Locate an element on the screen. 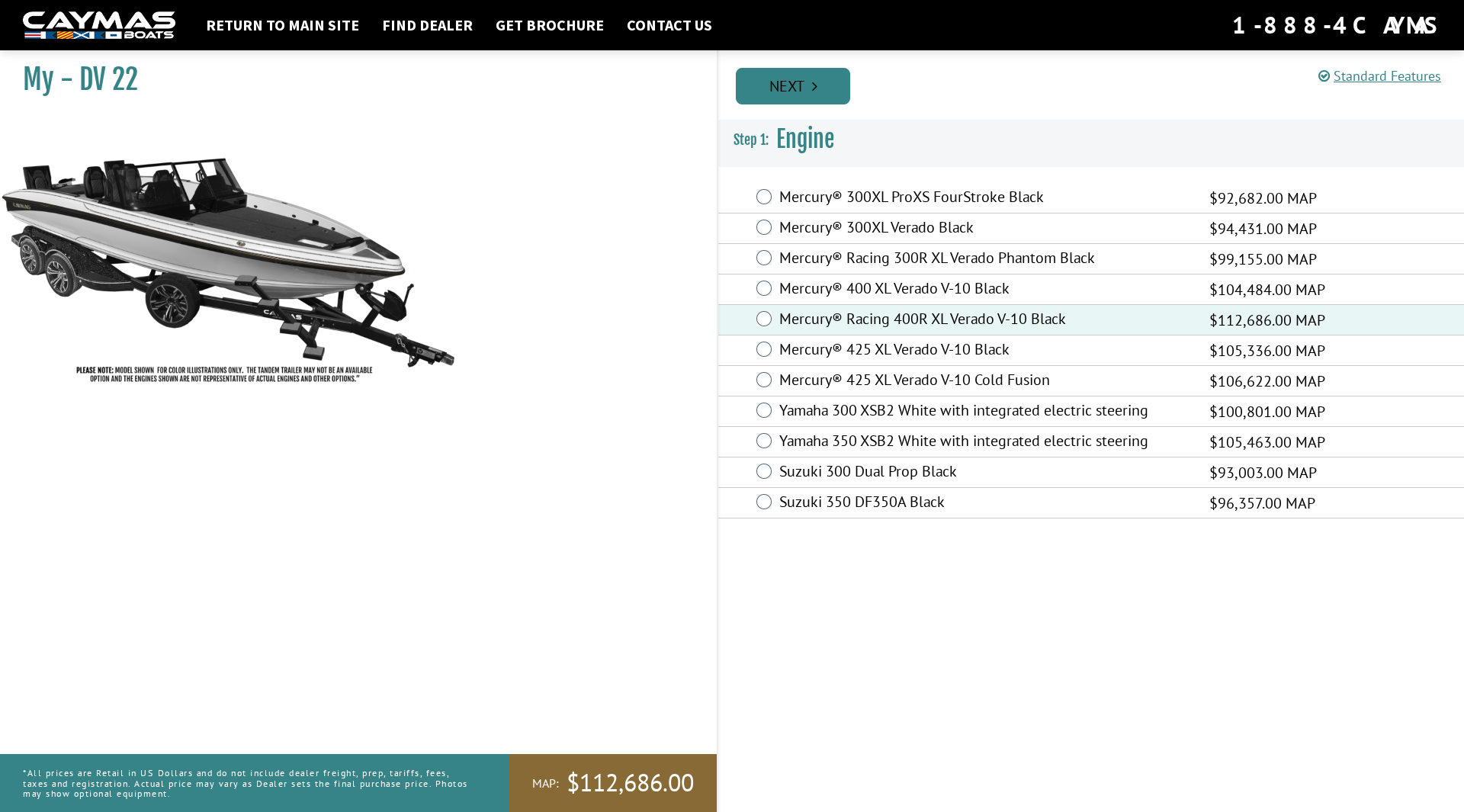 This screenshot has height=812, width=1464. h1: My - DV 22 is located at coordinates (351, 79).